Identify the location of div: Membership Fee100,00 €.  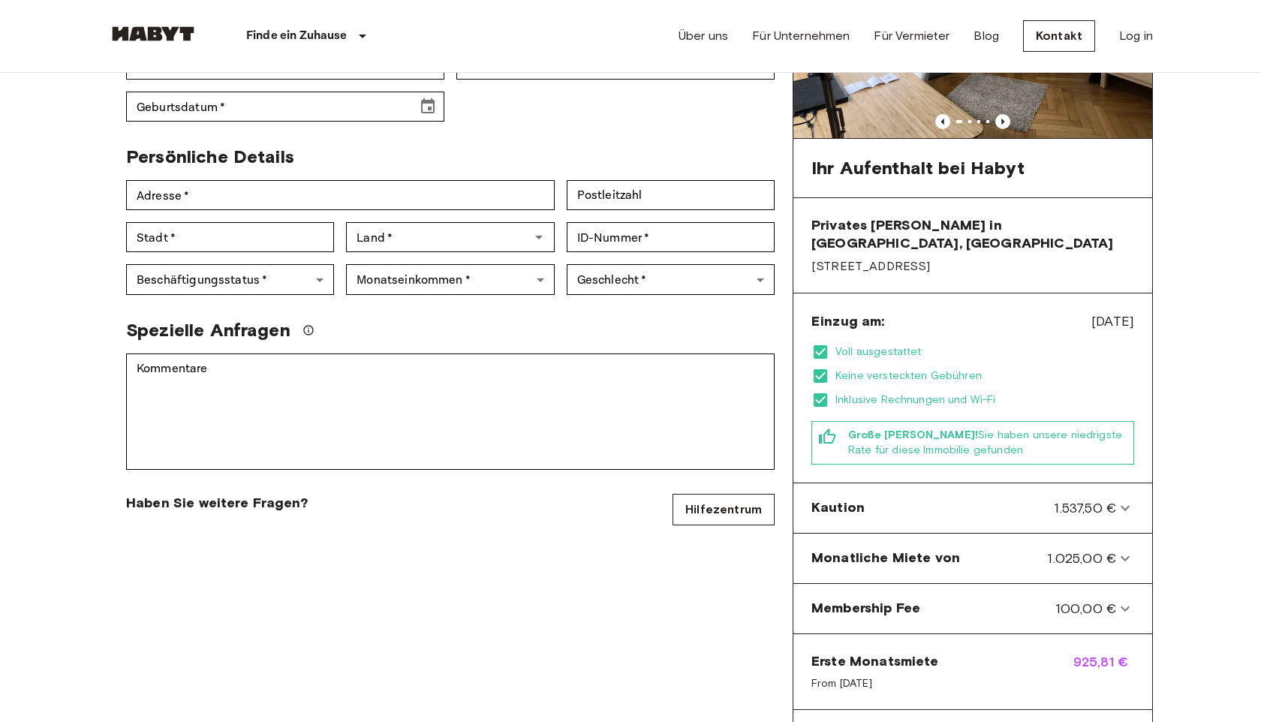
(973, 609).